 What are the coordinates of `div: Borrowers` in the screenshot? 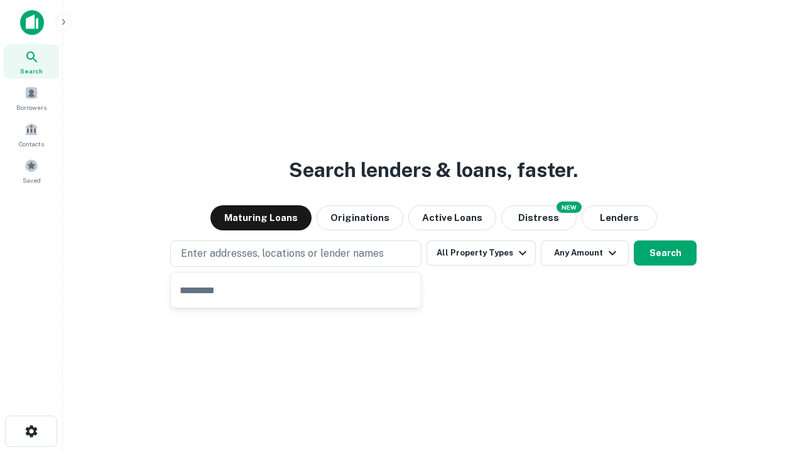 It's located at (31, 98).